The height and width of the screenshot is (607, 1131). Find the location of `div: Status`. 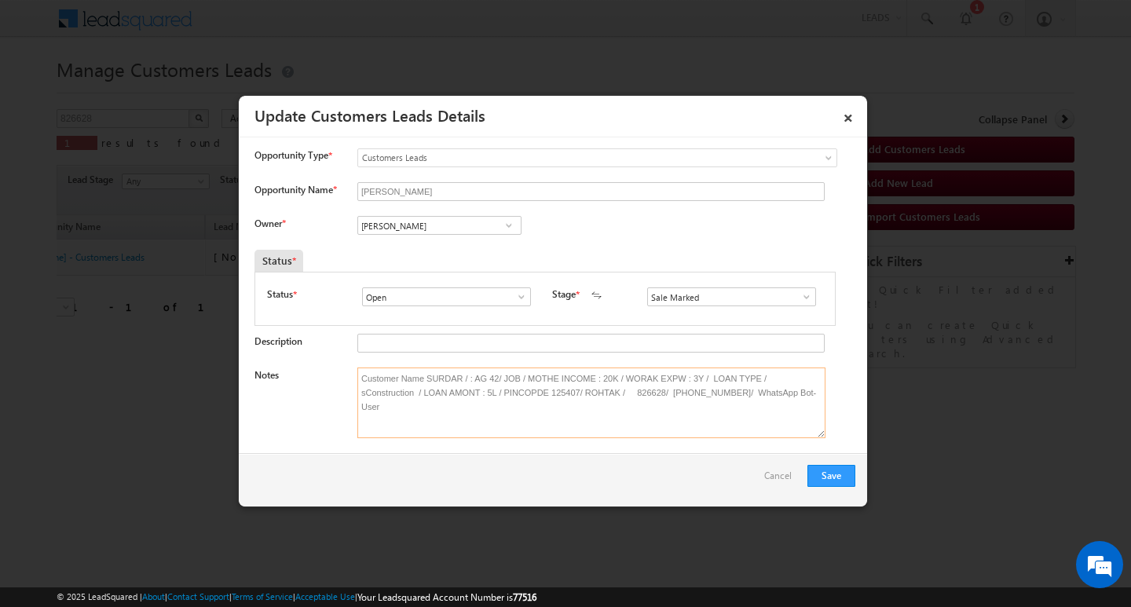

div: Status is located at coordinates (279, 261).